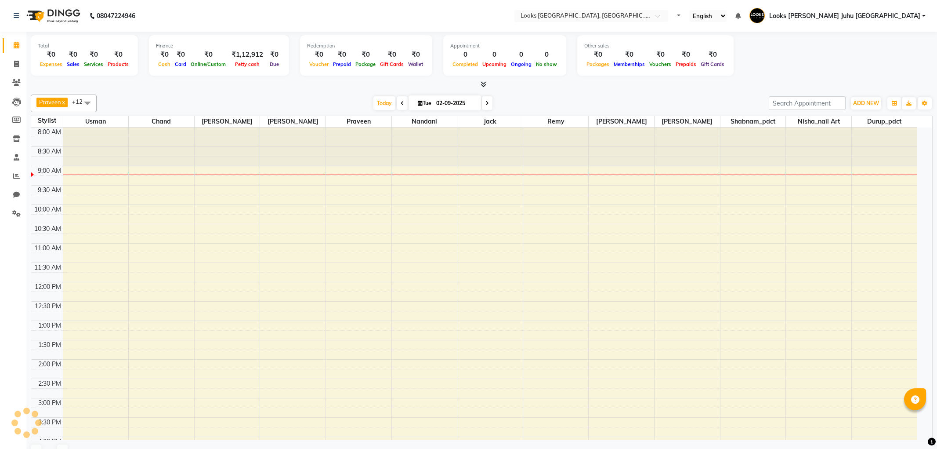 This screenshot has height=449, width=937. Describe the element at coordinates (757, 15) in the screenshot. I see `img: Looks JW Marriott Juhu Mumbai` at that location.